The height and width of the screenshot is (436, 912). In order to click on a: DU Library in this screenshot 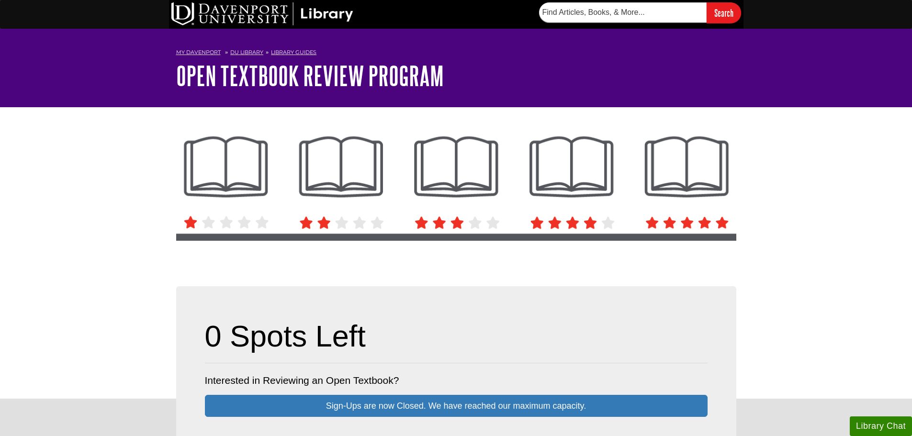, I will do `click(247, 52)`.